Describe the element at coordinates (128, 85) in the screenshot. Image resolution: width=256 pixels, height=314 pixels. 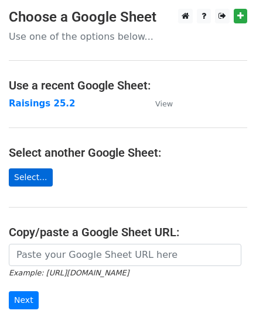
I see `h4: Use a recent Google Sheet:` at that location.